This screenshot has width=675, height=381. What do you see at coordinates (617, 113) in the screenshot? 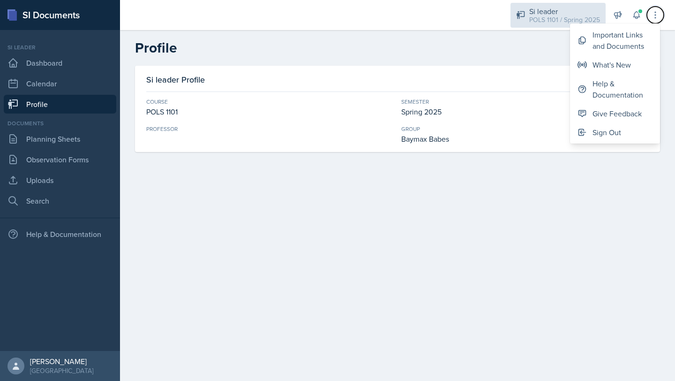
I see `div: Give Feedback` at bounding box center [617, 113].